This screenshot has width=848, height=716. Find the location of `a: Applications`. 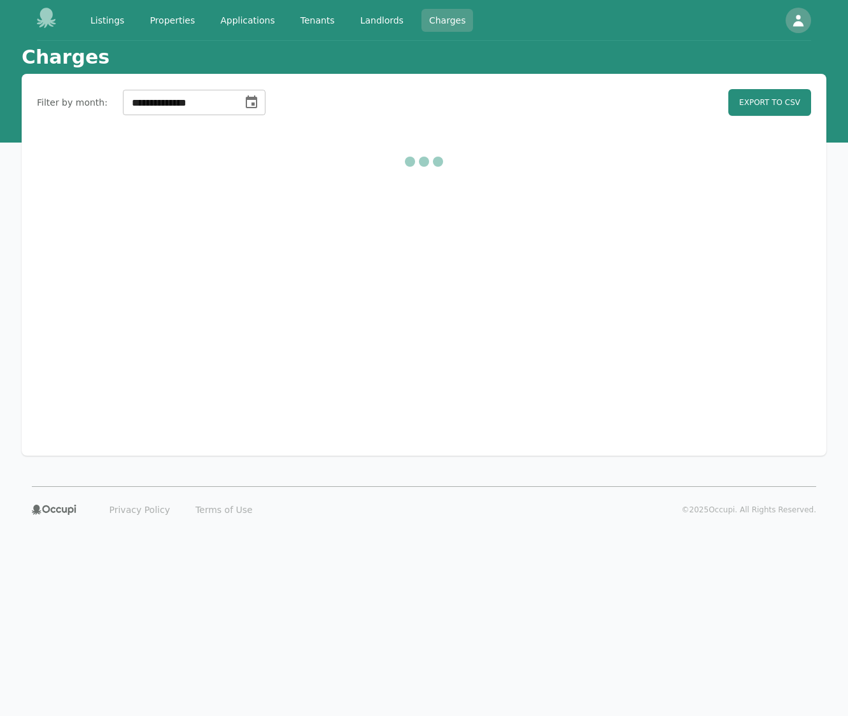

a: Applications is located at coordinates (248, 20).